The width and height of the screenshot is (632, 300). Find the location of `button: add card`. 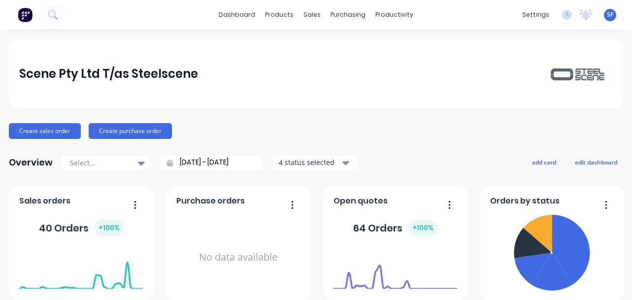

button: add card is located at coordinates (544, 162).